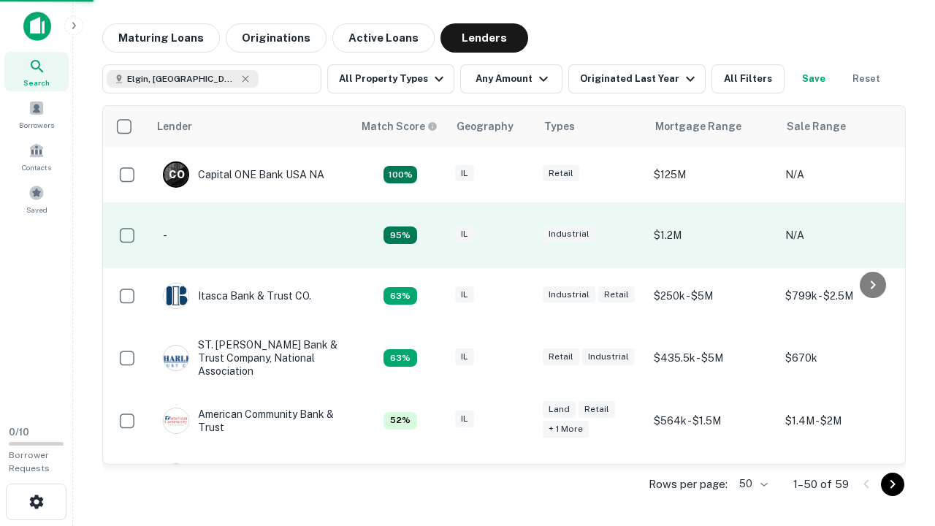 The width and height of the screenshot is (935, 526). What do you see at coordinates (29, 462) in the screenshot?
I see `span: Borrower Requests` at bounding box center [29, 462].